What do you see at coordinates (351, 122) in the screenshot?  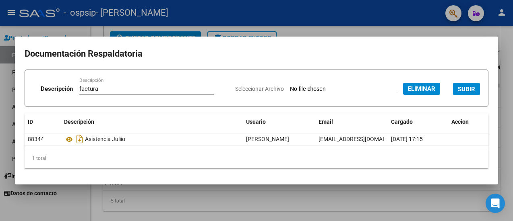 I see `datatable-header-cell: Email` at bounding box center [351, 122].